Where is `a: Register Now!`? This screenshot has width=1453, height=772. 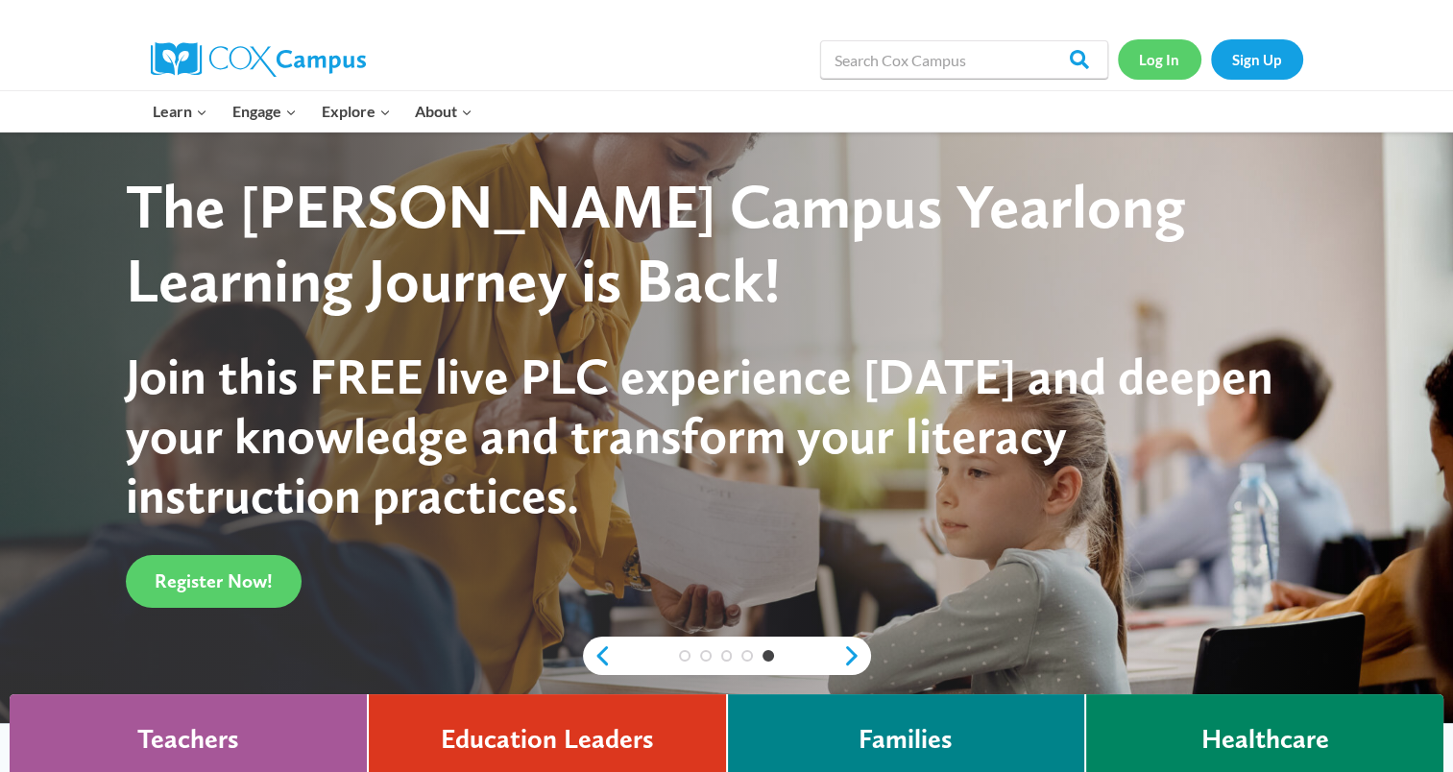
a: Register Now! is located at coordinates (213, 581).